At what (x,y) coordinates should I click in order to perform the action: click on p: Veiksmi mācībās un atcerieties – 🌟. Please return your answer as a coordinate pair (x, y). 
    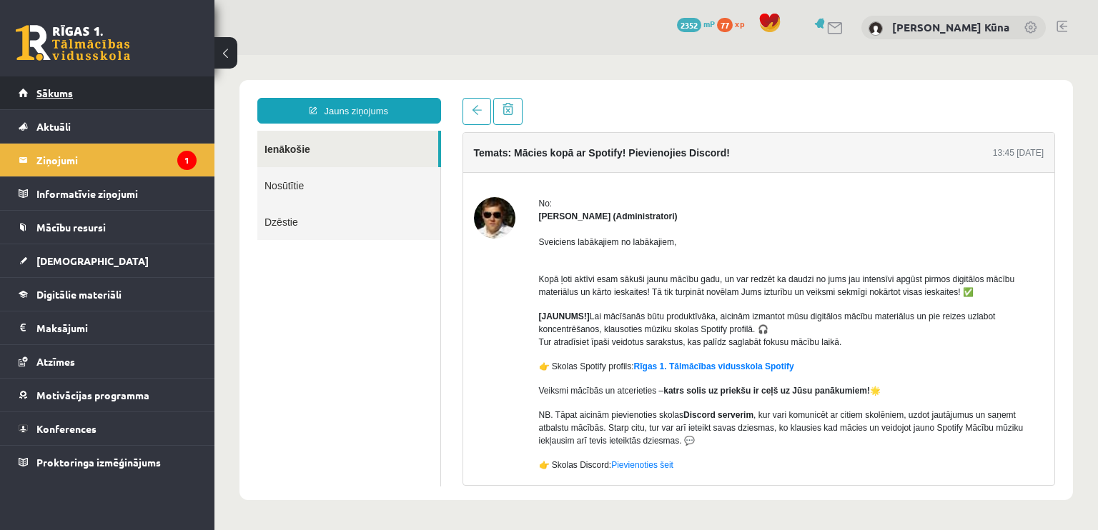
    Looking at the image, I should click on (577, 336).